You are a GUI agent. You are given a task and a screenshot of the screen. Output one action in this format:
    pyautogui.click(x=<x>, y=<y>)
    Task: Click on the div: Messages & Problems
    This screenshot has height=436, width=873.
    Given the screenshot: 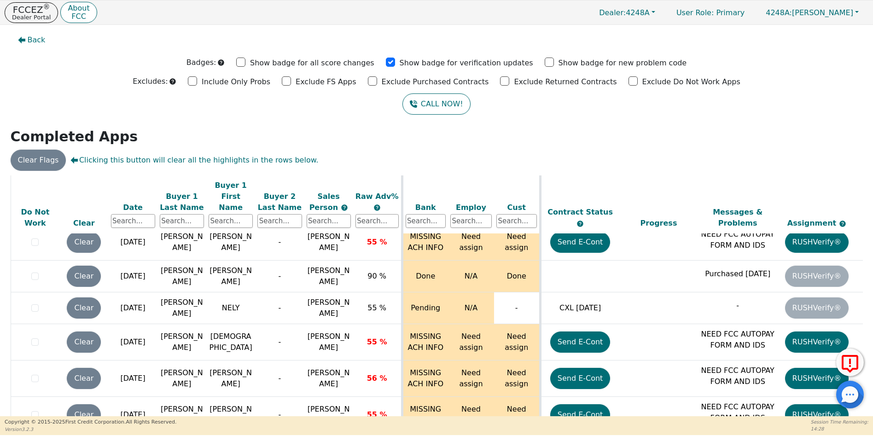 What is the action you would take?
    pyautogui.click(x=737, y=218)
    